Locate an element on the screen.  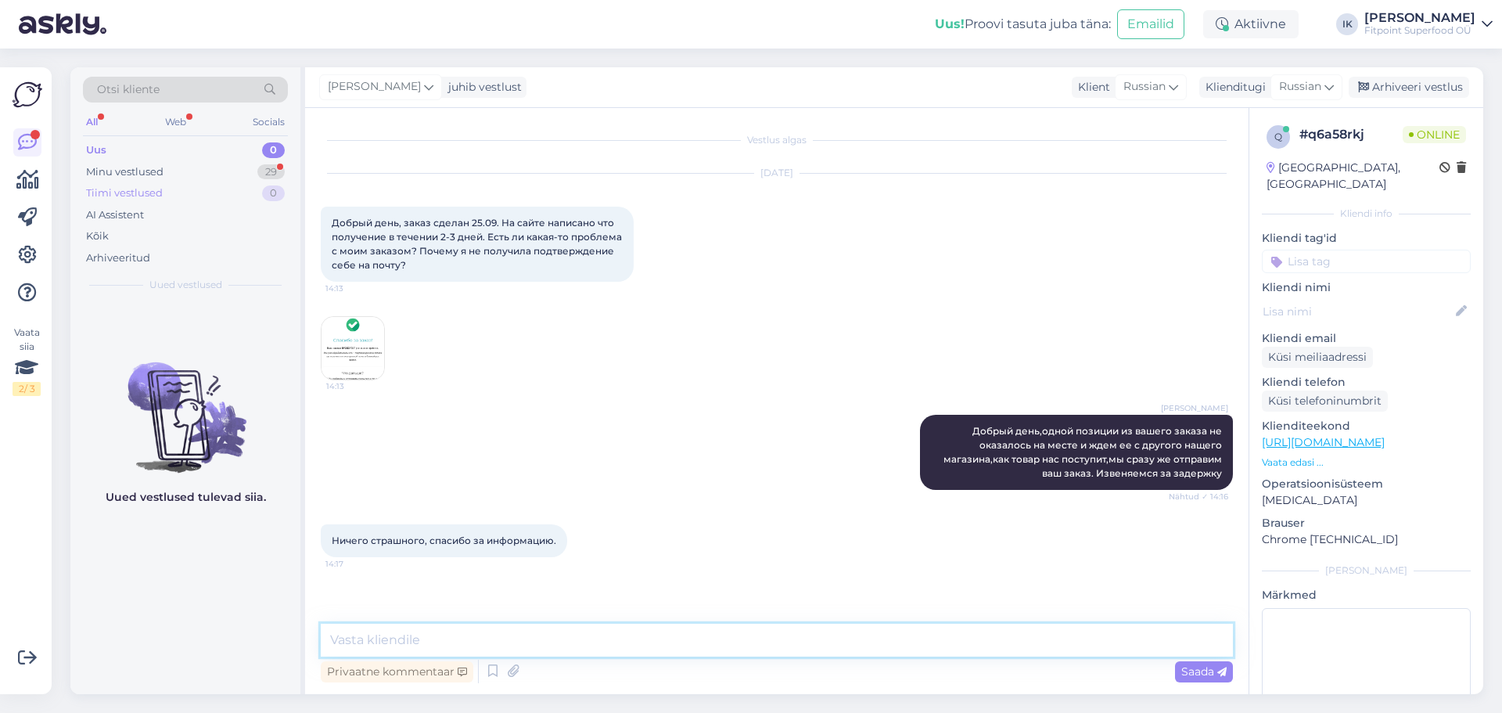
div: Kõik is located at coordinates (97, 236).